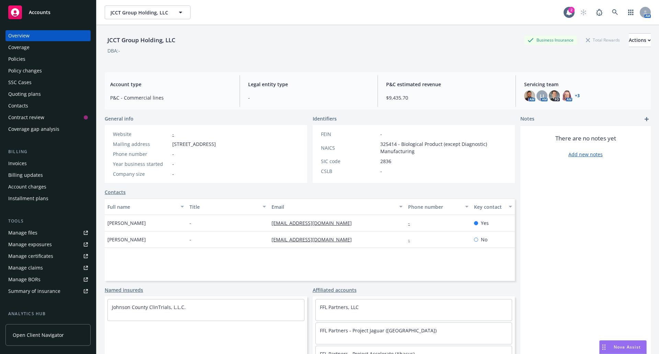 This screenshot has width=659, height=354. Describe the element at coordinates (145, 206) in the screenshot. I see `button: Full name` at that location.